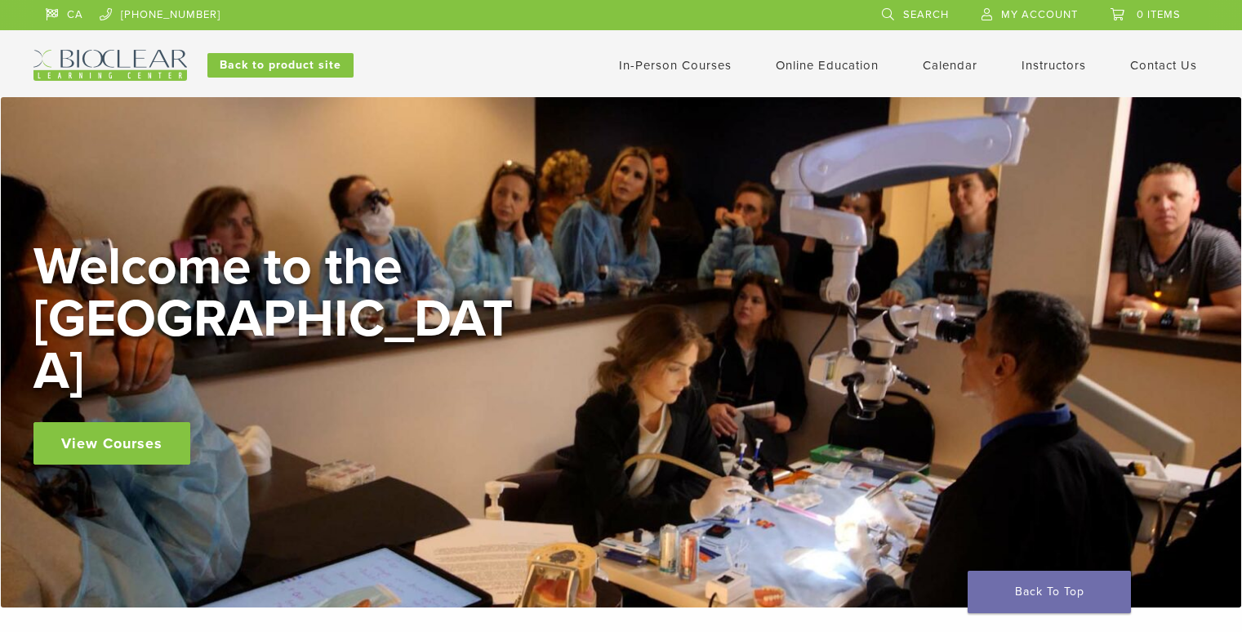 The image size is (1242, 632). What do you see at coordinates (1159, 15) in the screenshot?
I see `span: 0 items` at bounding box center [1159, 15].